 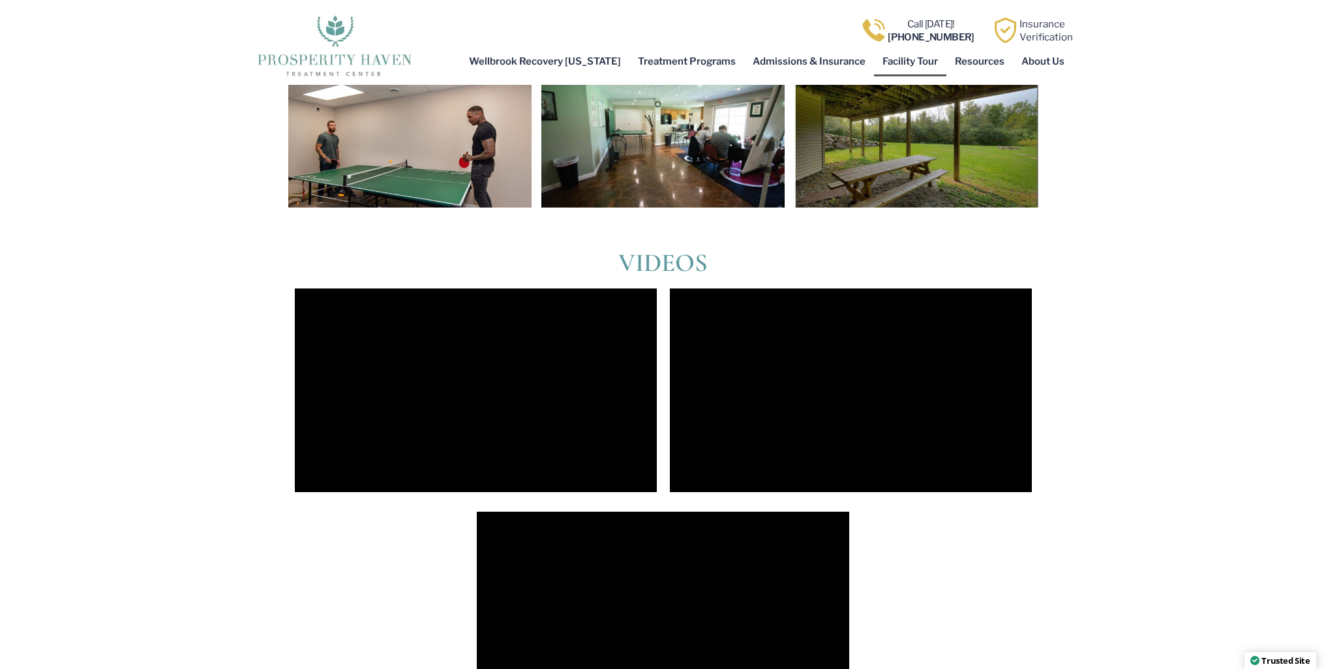 I want to click on img: The logo for Prosperity Haven Addiction Recovery Center., so click(x=334, y=44).